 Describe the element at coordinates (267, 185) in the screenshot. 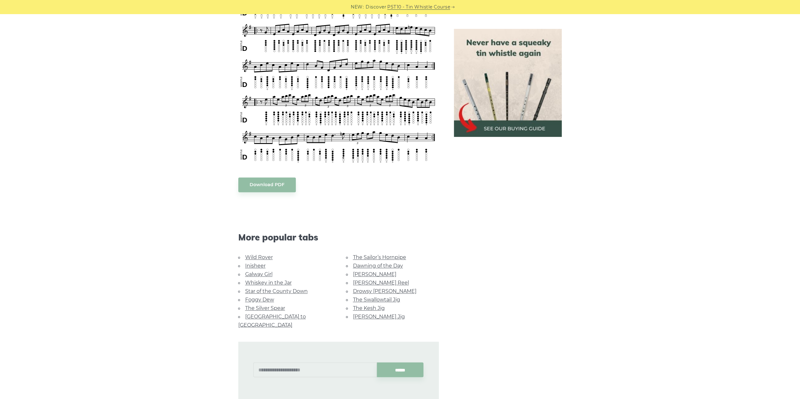

I see `a: Download PDF` at that location.